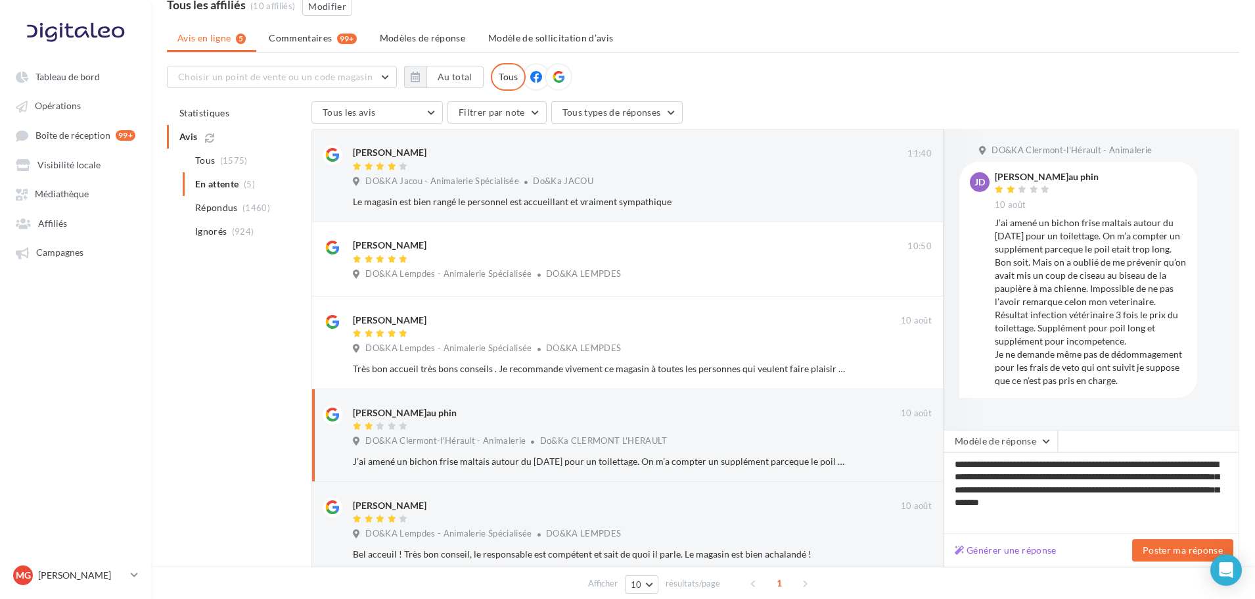 The width and height of the screenshot is (1255, 599). I want to click on span: Boîte de réception, so click(73, 135).